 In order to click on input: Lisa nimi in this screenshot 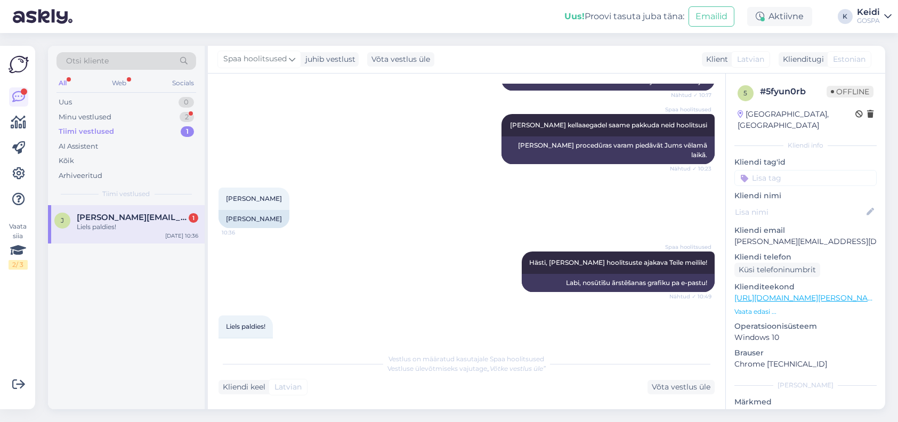, I will do `click(800, 212)`.